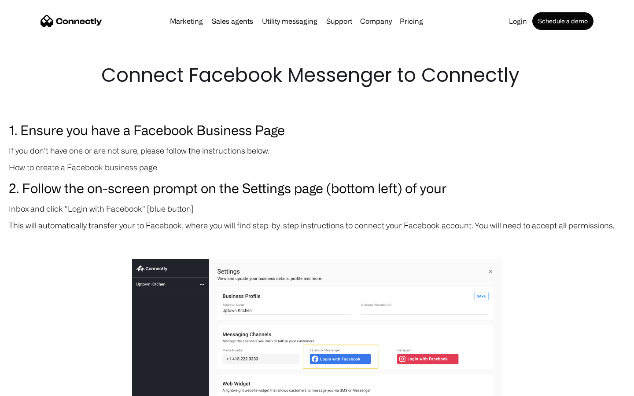 This screenshot has height=396, width=634. Describe the element at coordinates (411, 21) in the screenshot. I see `a: Pricing` at that location.